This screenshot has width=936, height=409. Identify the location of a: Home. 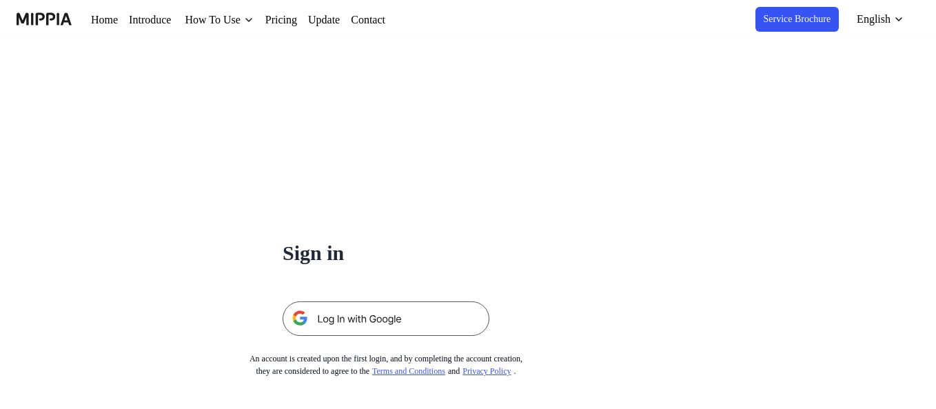
(106, 20).